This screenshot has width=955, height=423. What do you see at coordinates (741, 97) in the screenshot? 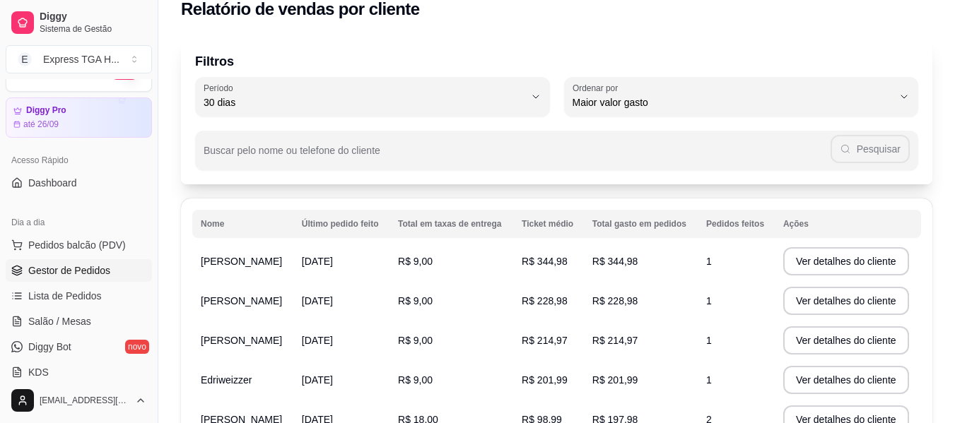
I see `button: Ordenar porMaior valor gasto` at bounding box center [741, 97].